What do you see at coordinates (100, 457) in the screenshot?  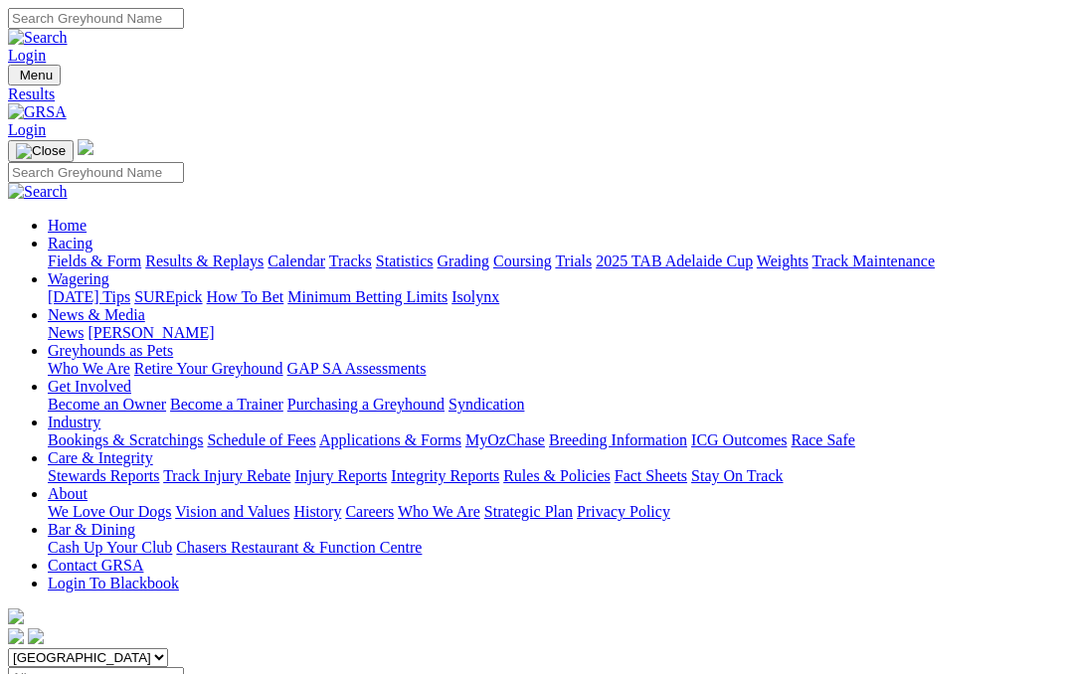 I see `a: Care & Integrity` at bounding box center [100, 457].